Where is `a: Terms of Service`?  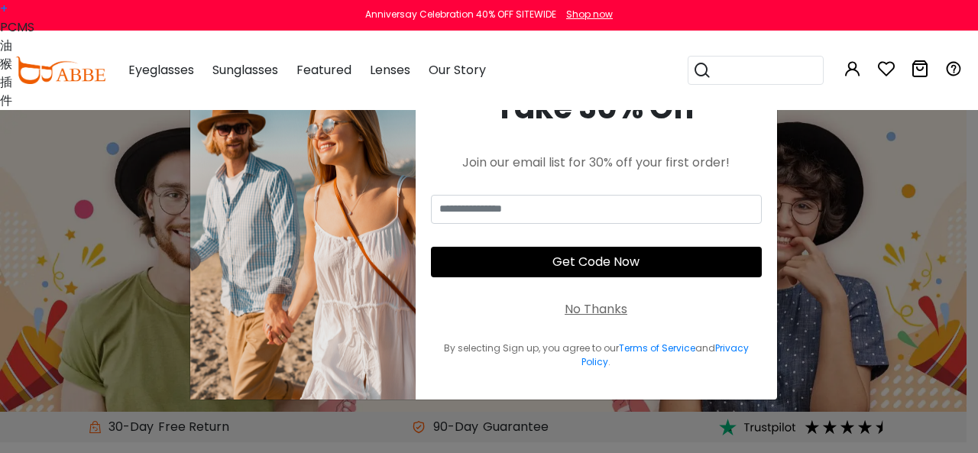
a: Terms of Service is located at coordinates (657, 348).